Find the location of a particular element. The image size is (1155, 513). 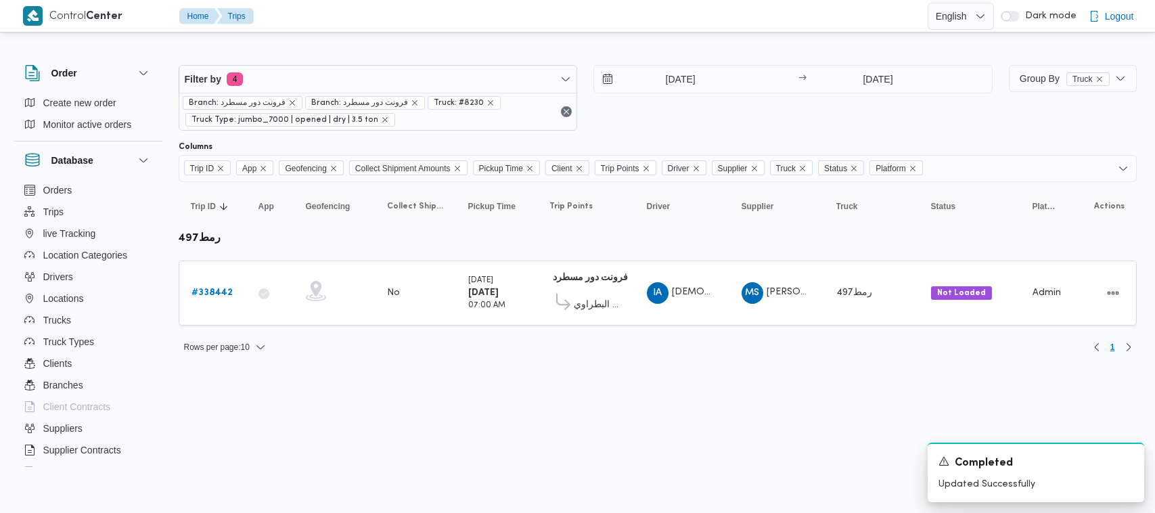

span: 1 is located at coordinates (1112, 347).